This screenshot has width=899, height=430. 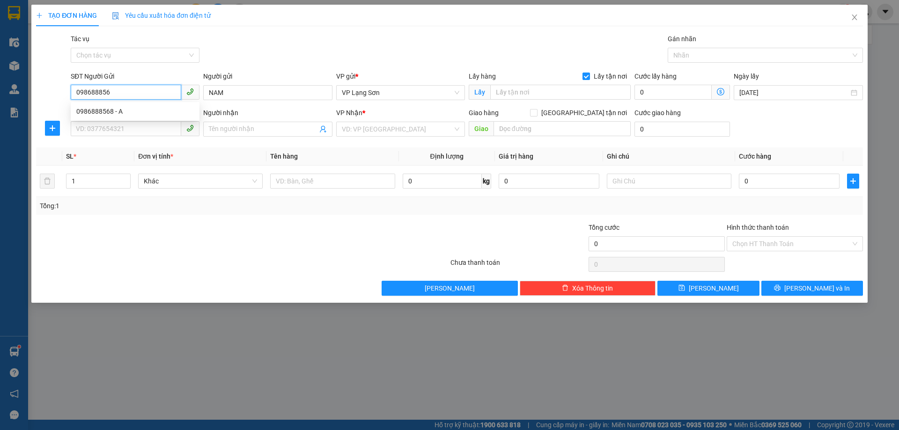 I want to click on div: 0986888568 - A, so click(x=135, y=111).